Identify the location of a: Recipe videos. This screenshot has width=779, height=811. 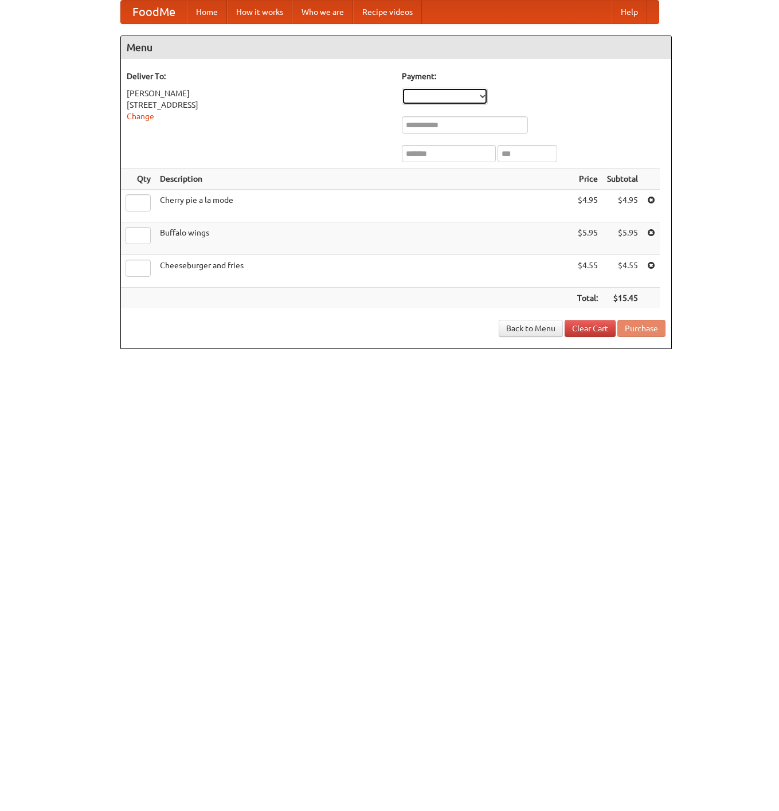
(388, 12).